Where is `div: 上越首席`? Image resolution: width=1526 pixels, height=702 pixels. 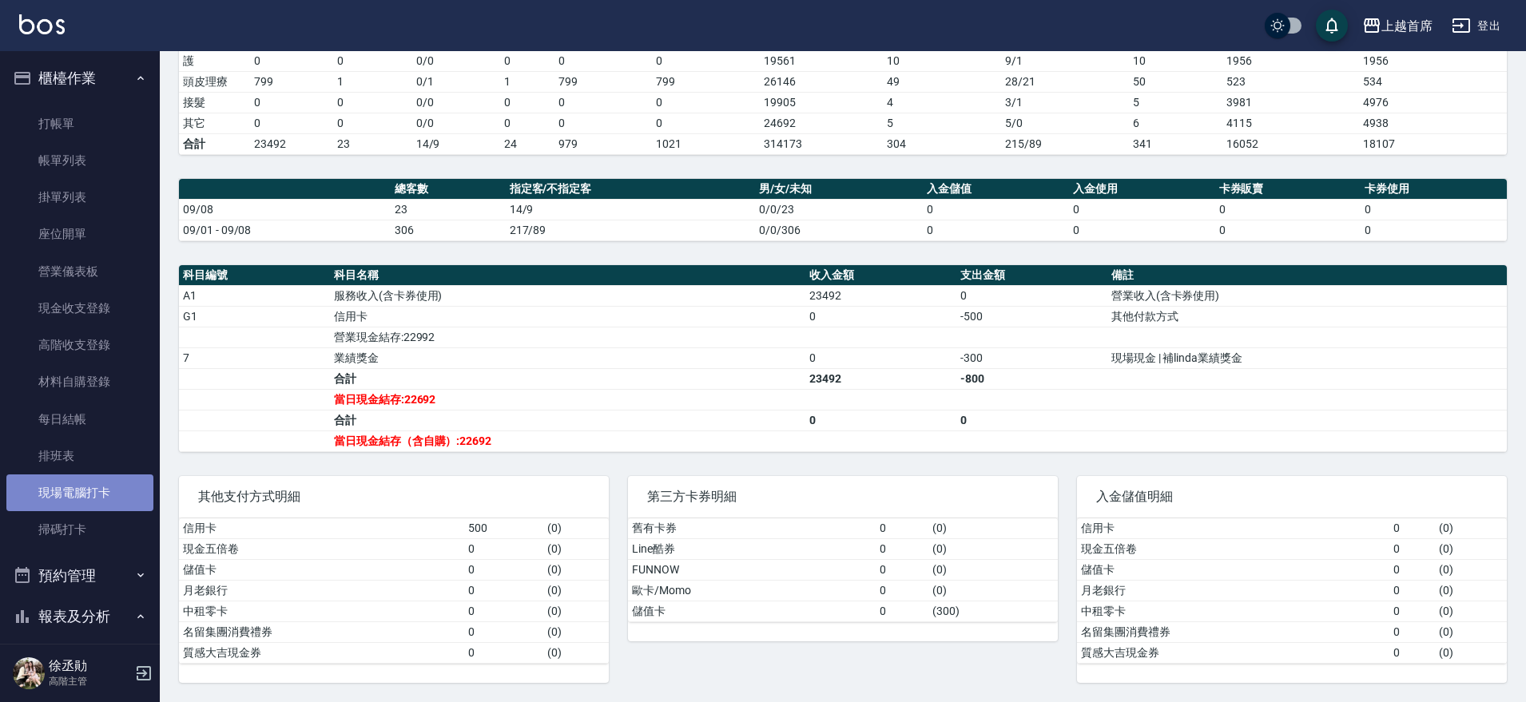 div: 上越首席 is located at coordinates (1407, 26).